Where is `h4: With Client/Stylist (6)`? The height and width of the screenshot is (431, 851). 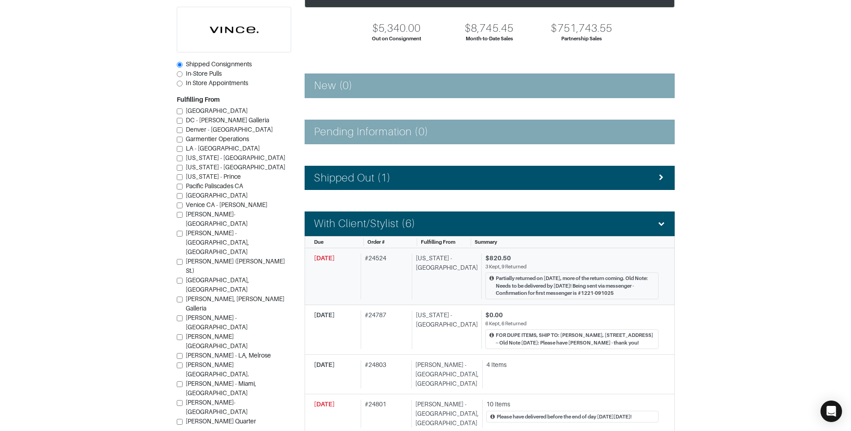
h4: With Client/Stylist (6) is located at coordinates (365, 224).